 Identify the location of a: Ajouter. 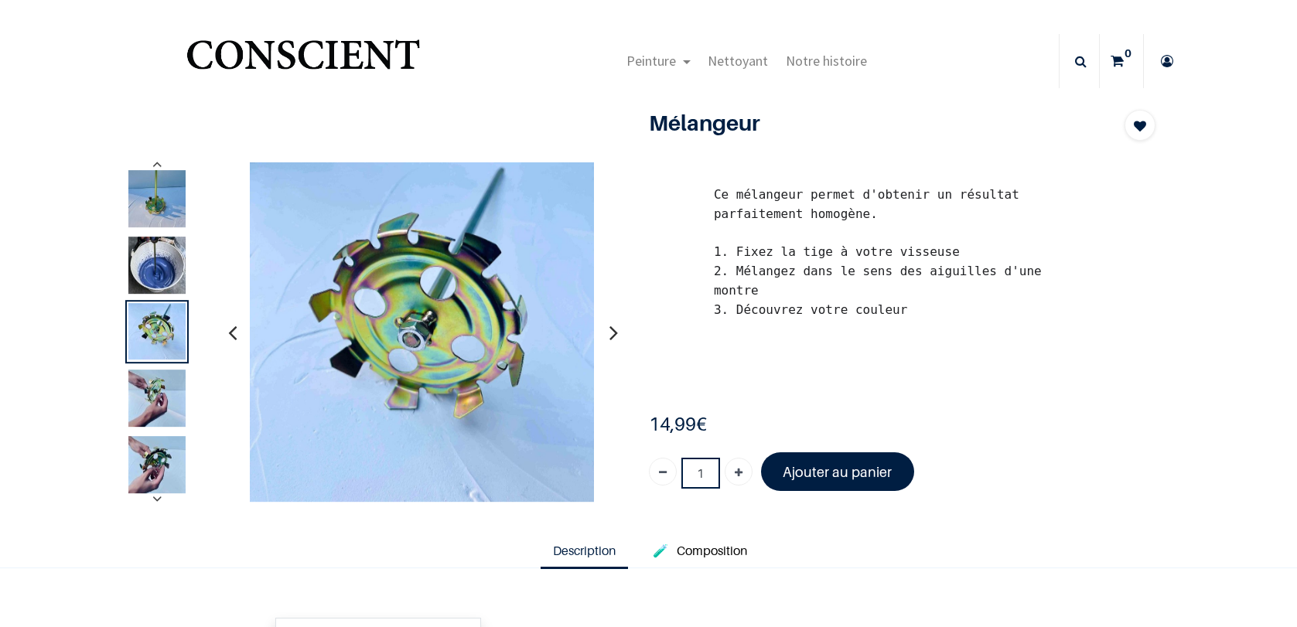
(738, 472).